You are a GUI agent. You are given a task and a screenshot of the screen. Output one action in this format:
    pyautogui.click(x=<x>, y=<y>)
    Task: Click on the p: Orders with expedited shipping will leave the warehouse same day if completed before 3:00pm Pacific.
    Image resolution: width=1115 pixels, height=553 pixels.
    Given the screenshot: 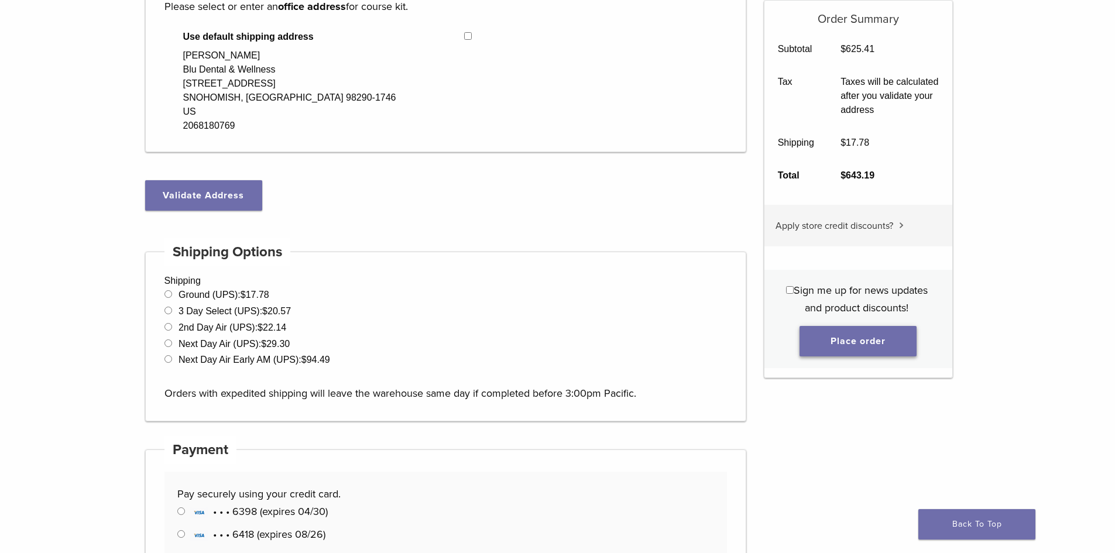 What is the action you would take?
    pyautogui.click(x=446, y=384)
    